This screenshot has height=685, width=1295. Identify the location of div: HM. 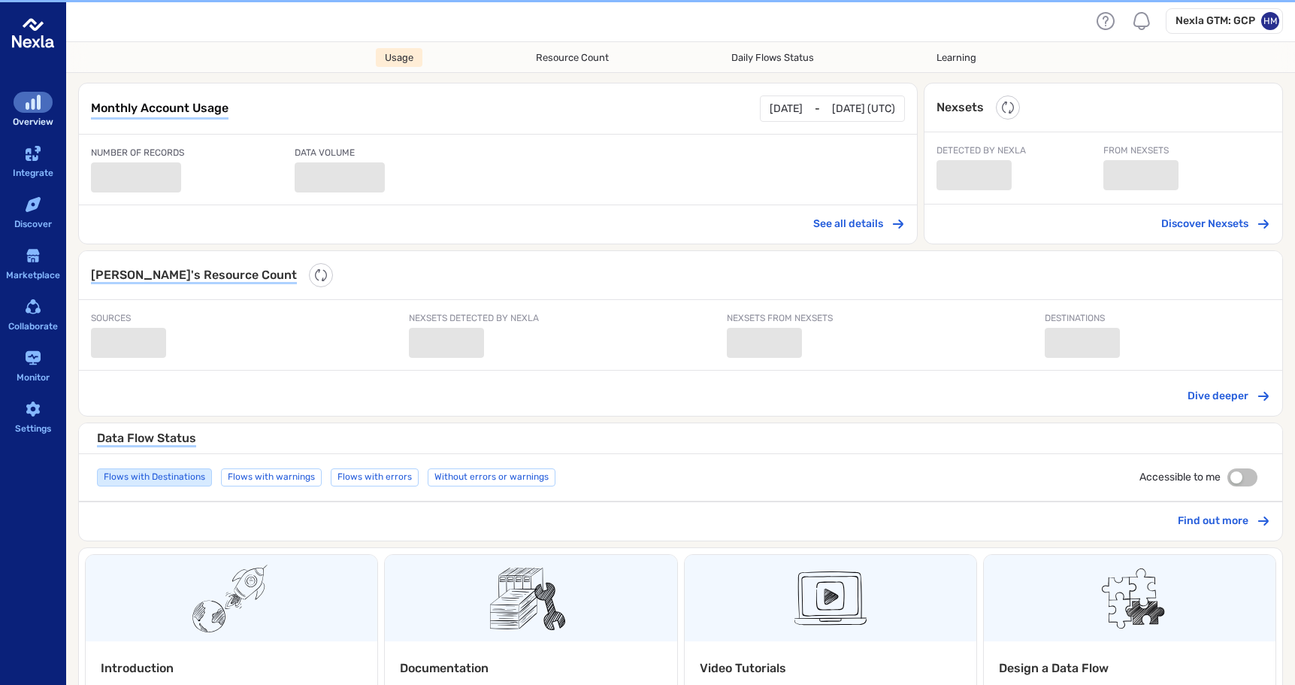
(1271, 21).